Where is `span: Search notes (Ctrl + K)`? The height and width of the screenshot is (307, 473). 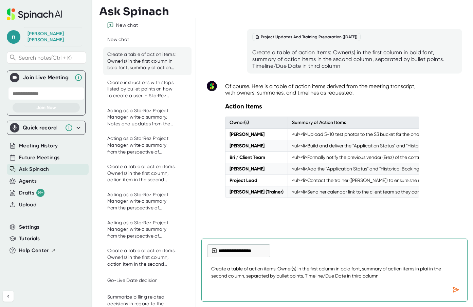
span: Search notes (Ctrl + K) is located at coordinates (51, 58).